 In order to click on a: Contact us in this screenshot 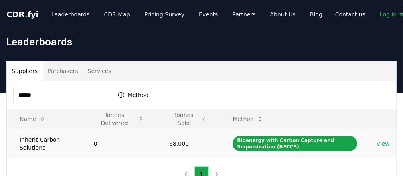, I will do `click(350, 14)`.